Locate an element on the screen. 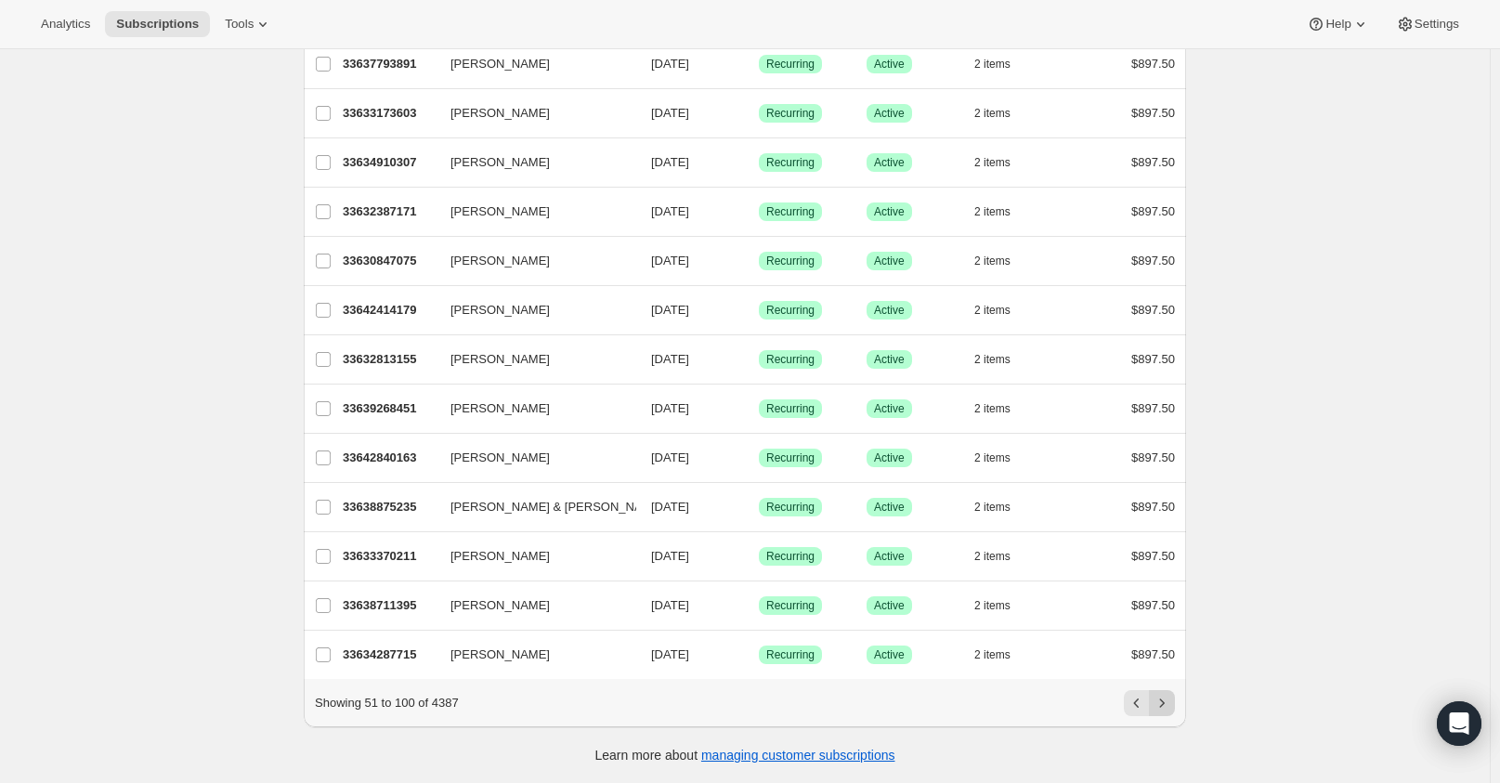 Image resolution: width=1500 pixels, height=783 pixels. span: Subscriptions is located at coordinates (157, 24).